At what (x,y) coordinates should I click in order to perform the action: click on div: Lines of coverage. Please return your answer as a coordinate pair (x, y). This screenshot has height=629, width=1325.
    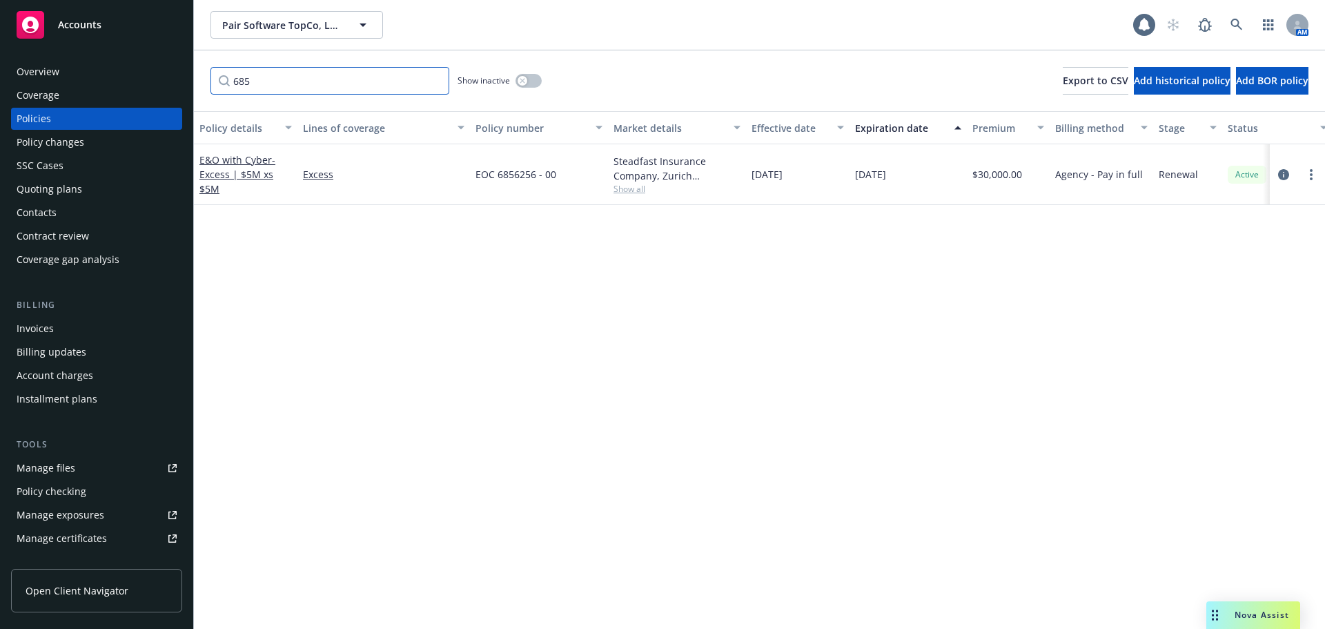
    Looking at the image, I should click on (376, 128).